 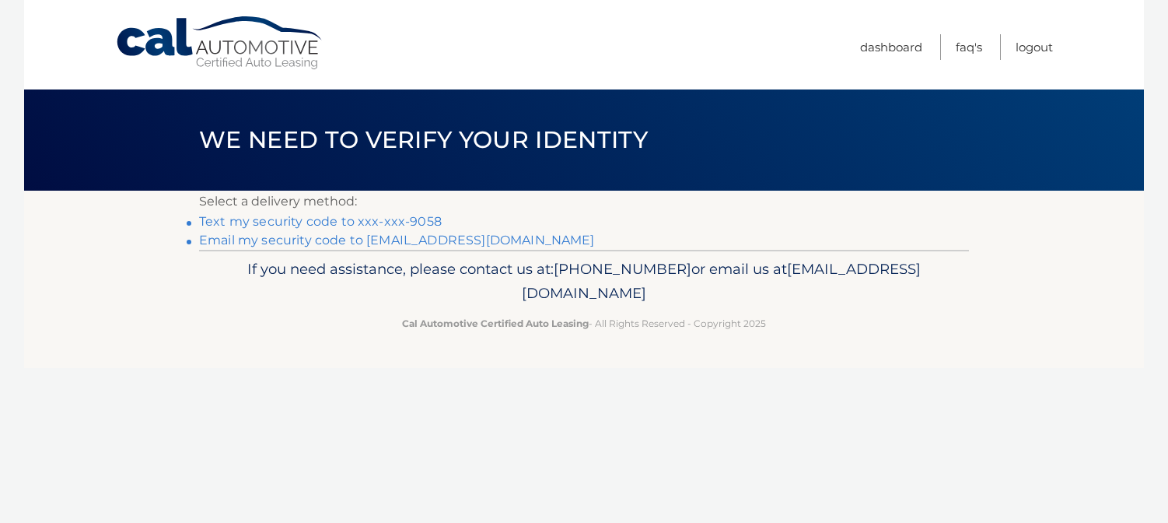 I want to click on p: Select a delivery method:, so click(x=584, y=201).